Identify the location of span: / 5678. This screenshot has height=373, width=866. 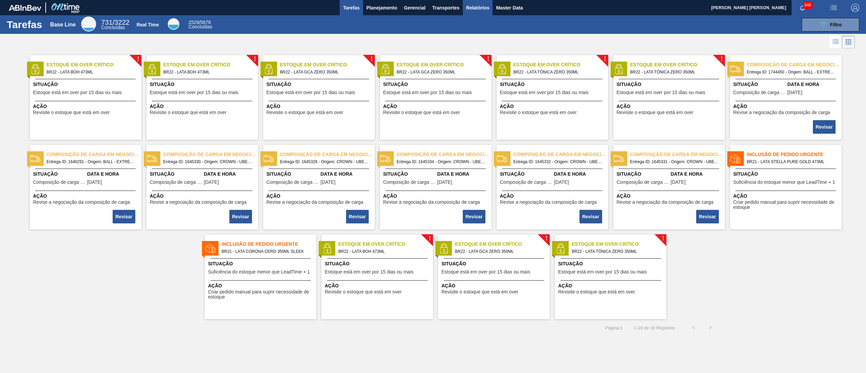
(200, 22).